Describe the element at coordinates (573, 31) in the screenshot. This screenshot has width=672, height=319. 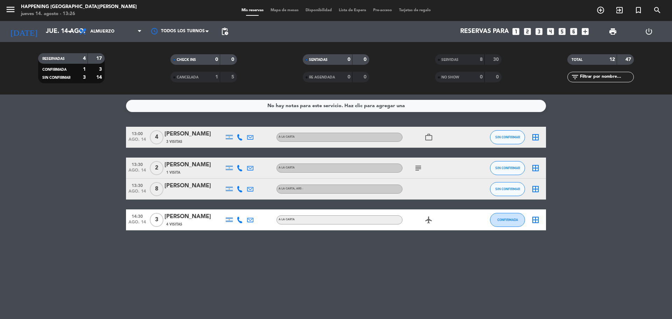
I see `i: looks_6` at that location.